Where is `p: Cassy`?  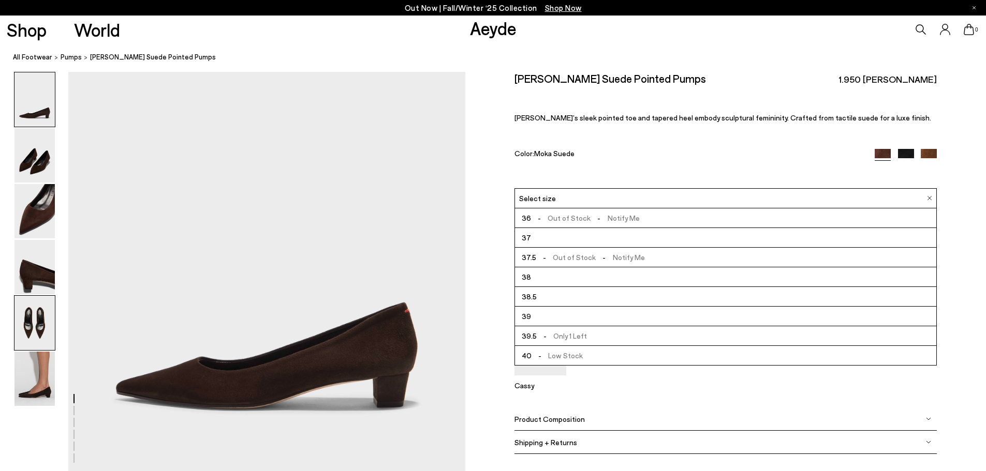 p: Cassy is located at coordinates (540, 386).